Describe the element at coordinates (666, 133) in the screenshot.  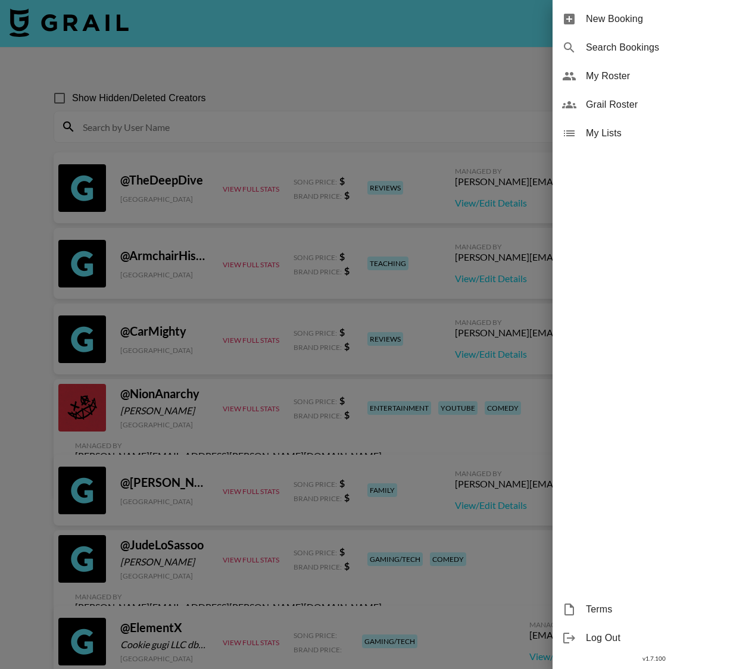
I see `span: My Lists` at that location.